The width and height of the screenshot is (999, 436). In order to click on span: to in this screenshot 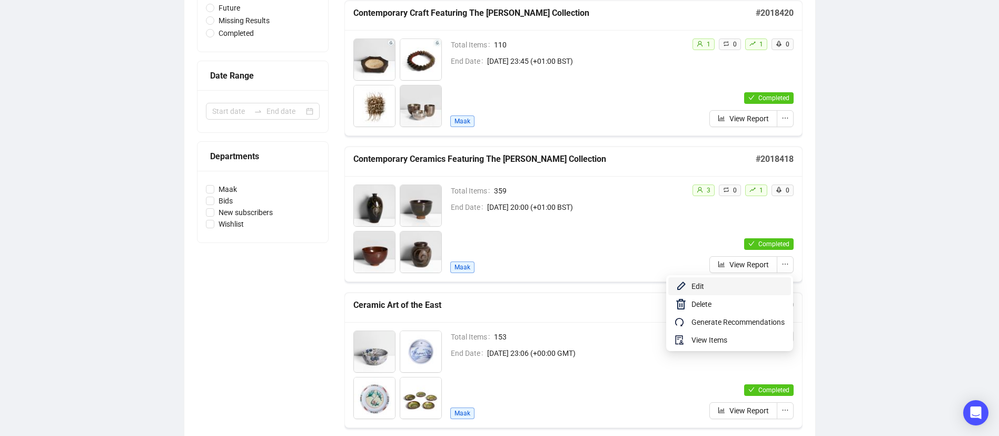, I will do `click(258, 111)`.